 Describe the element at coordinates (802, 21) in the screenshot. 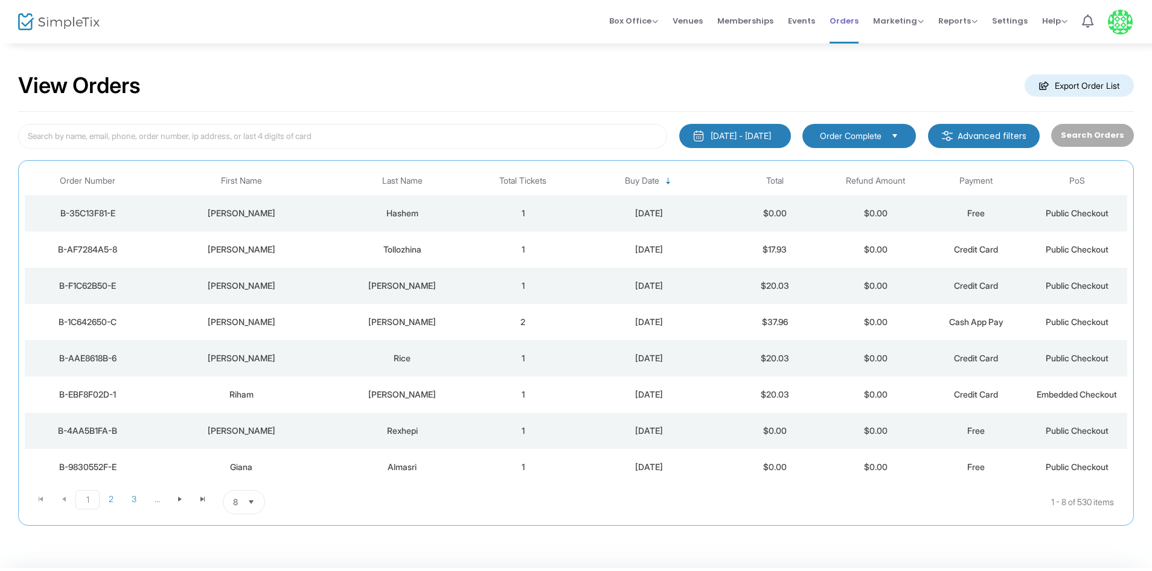

I see `span: Events` at that location.